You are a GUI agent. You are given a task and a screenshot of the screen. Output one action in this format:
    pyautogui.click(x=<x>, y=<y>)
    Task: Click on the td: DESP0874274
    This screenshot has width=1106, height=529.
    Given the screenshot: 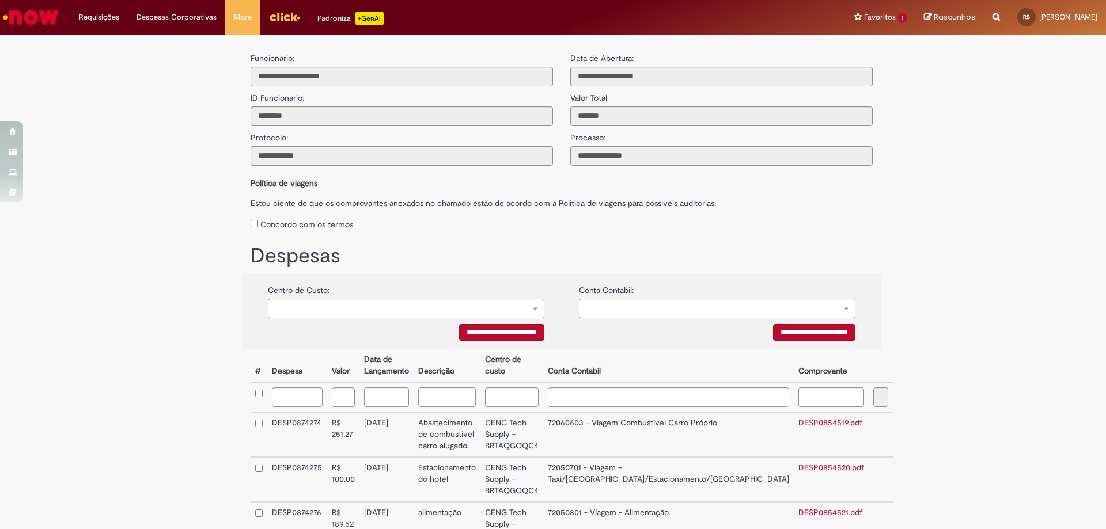 What is the action you would take?
    pyautogui.click(x=297, y=435)
    